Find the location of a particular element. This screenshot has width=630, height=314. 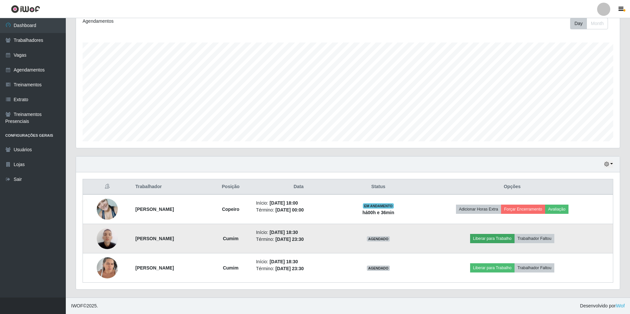

span: Desenvolvido por is located at coordinates (603, 306).